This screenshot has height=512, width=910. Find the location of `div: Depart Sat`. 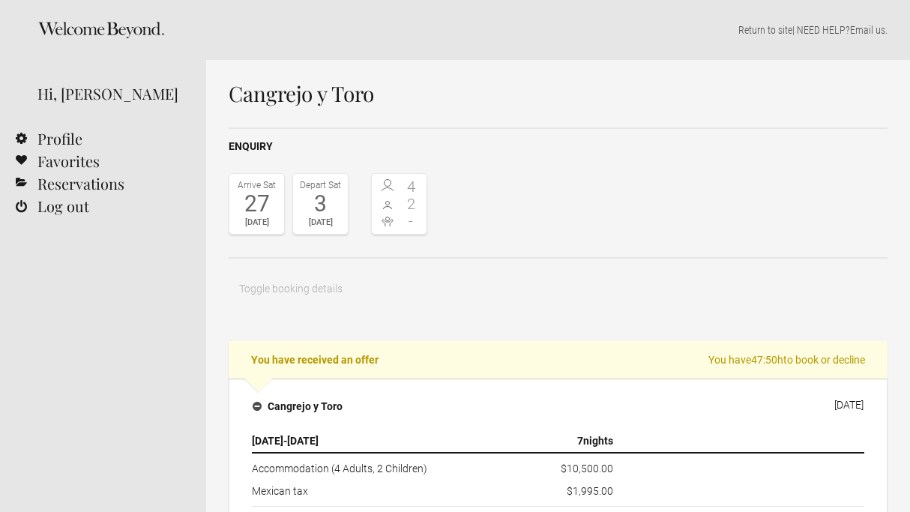

div: Depart Sat is located at coordinates (320, 185).